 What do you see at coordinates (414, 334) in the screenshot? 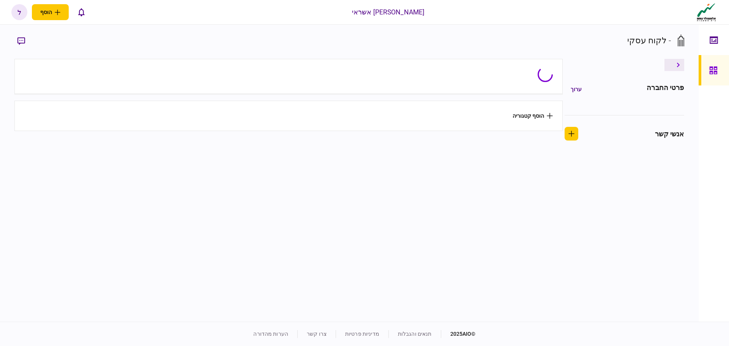
I see `a: תנאים והגבלות` at bounding box center [414, 334].